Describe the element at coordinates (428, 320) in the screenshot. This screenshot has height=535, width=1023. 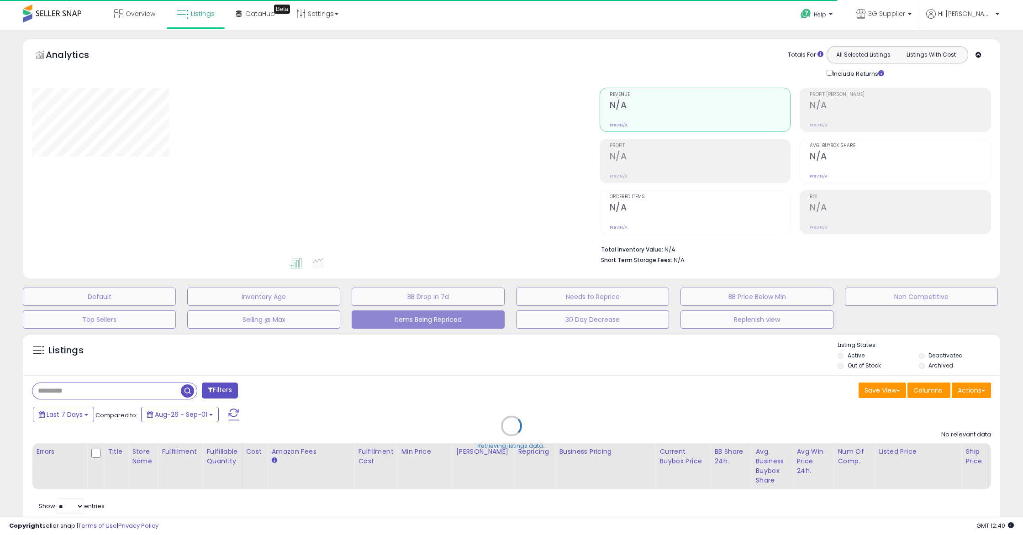
I see `button: Items Being Repriced` at that location.